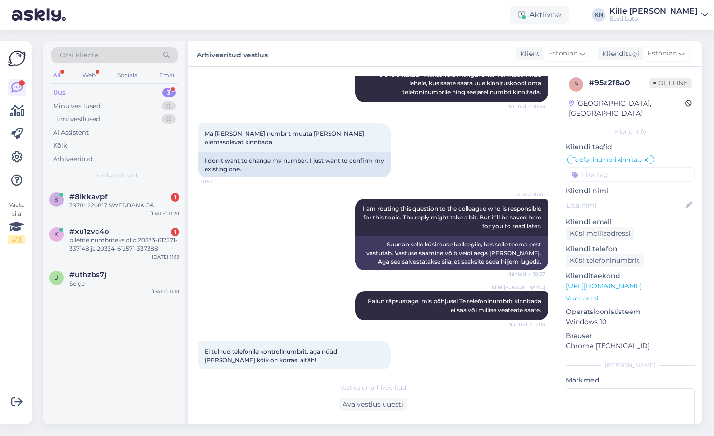 This screenshot has height=436, width=714. What do you see at coordinates (88, 197) in the screenshot?
I see `span: #8lkkavpf` at bounding box center [88, 197].